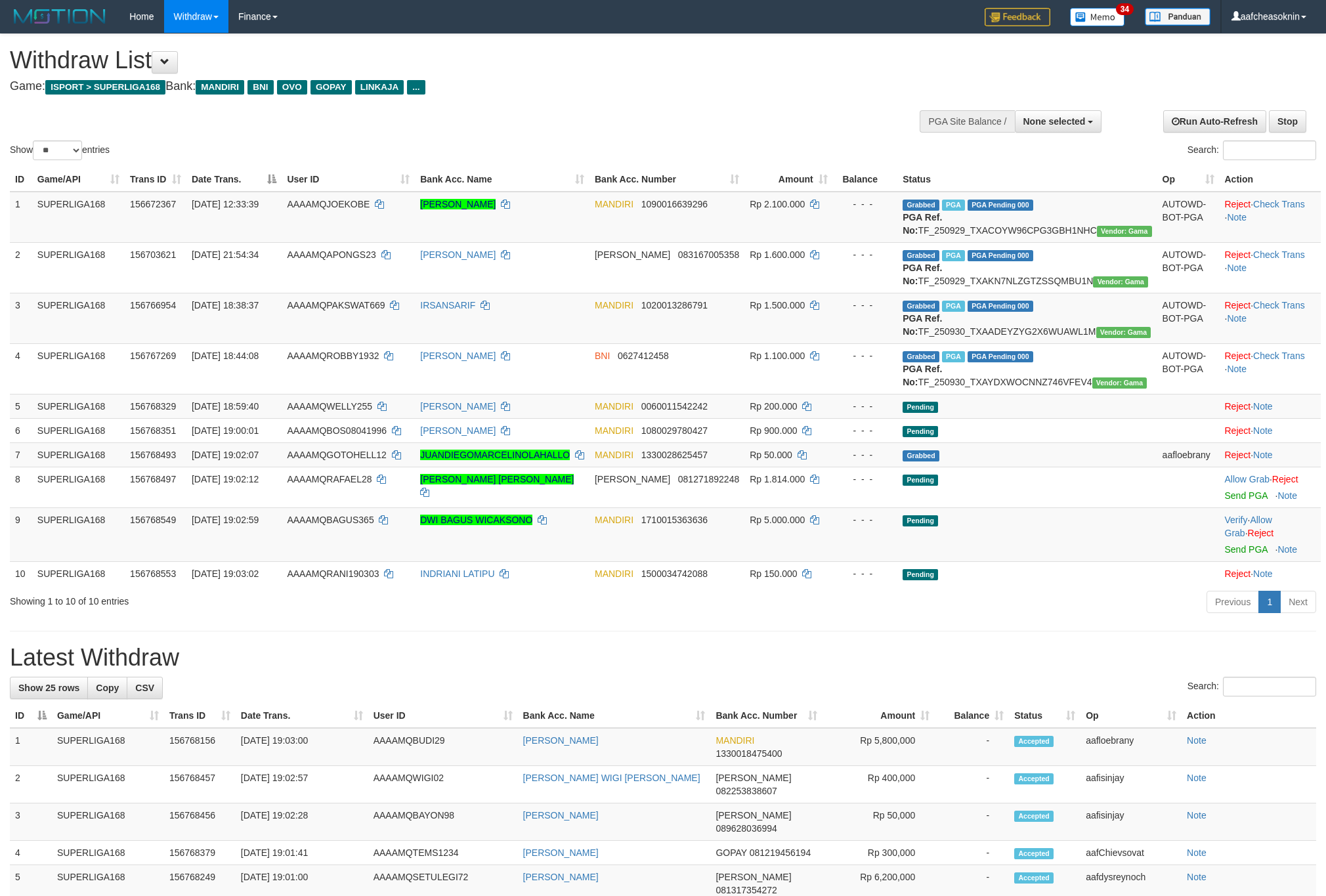  What do you see at coordinates (443, 715) in the screenshot?
I see `th: User ID: activate to sort column ascending` at bounding box center [443, 715].